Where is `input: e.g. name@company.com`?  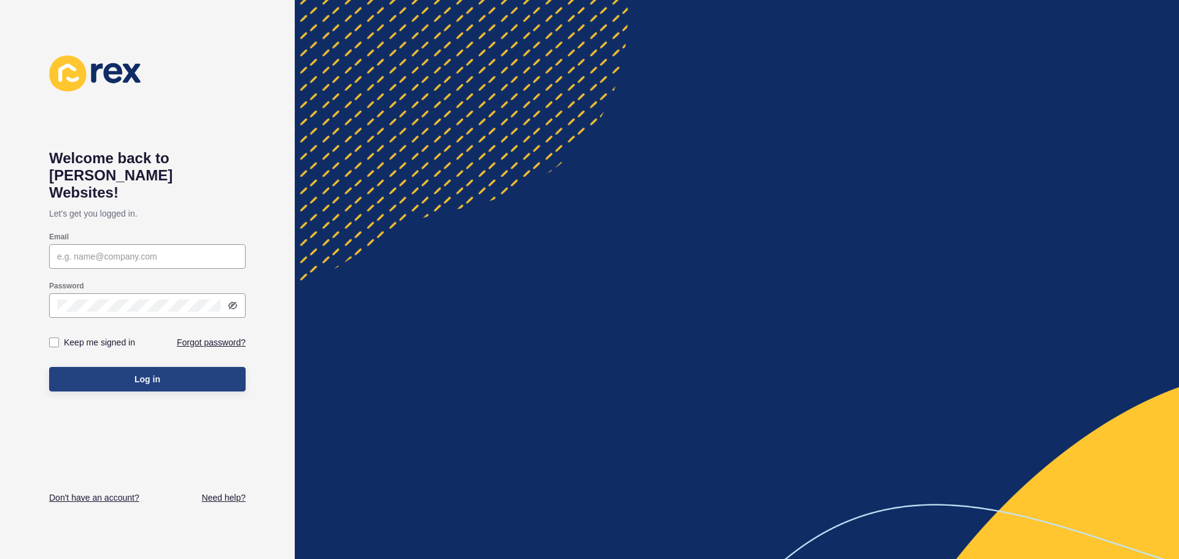 input: e.g. name@company.com is located at coordinates (147, 257).